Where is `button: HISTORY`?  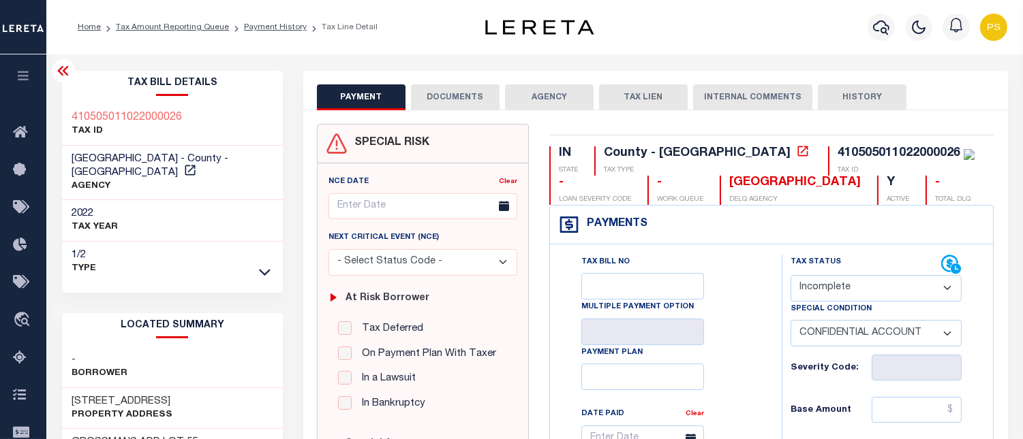
button: HISTORY is located at coordinates (862, 97).